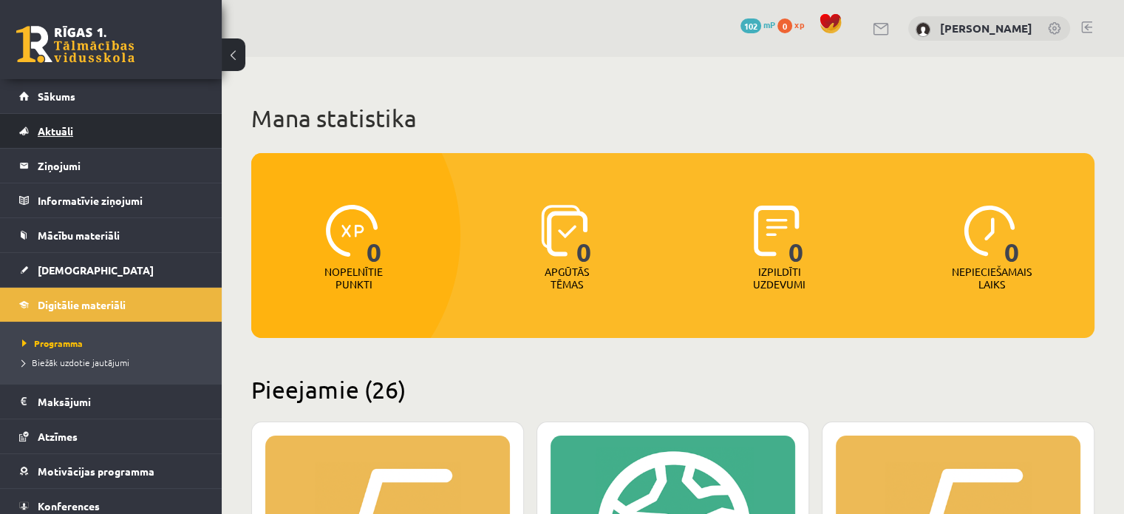  I want to click on p: Nepieciešamais laiks, so click(992, 278).